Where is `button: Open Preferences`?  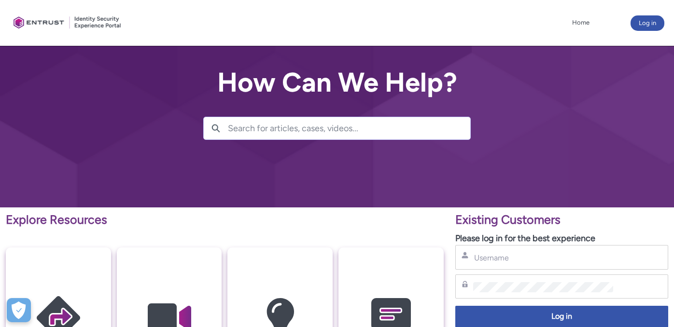
button: Open Preferences is located at coordinates (19, 311).